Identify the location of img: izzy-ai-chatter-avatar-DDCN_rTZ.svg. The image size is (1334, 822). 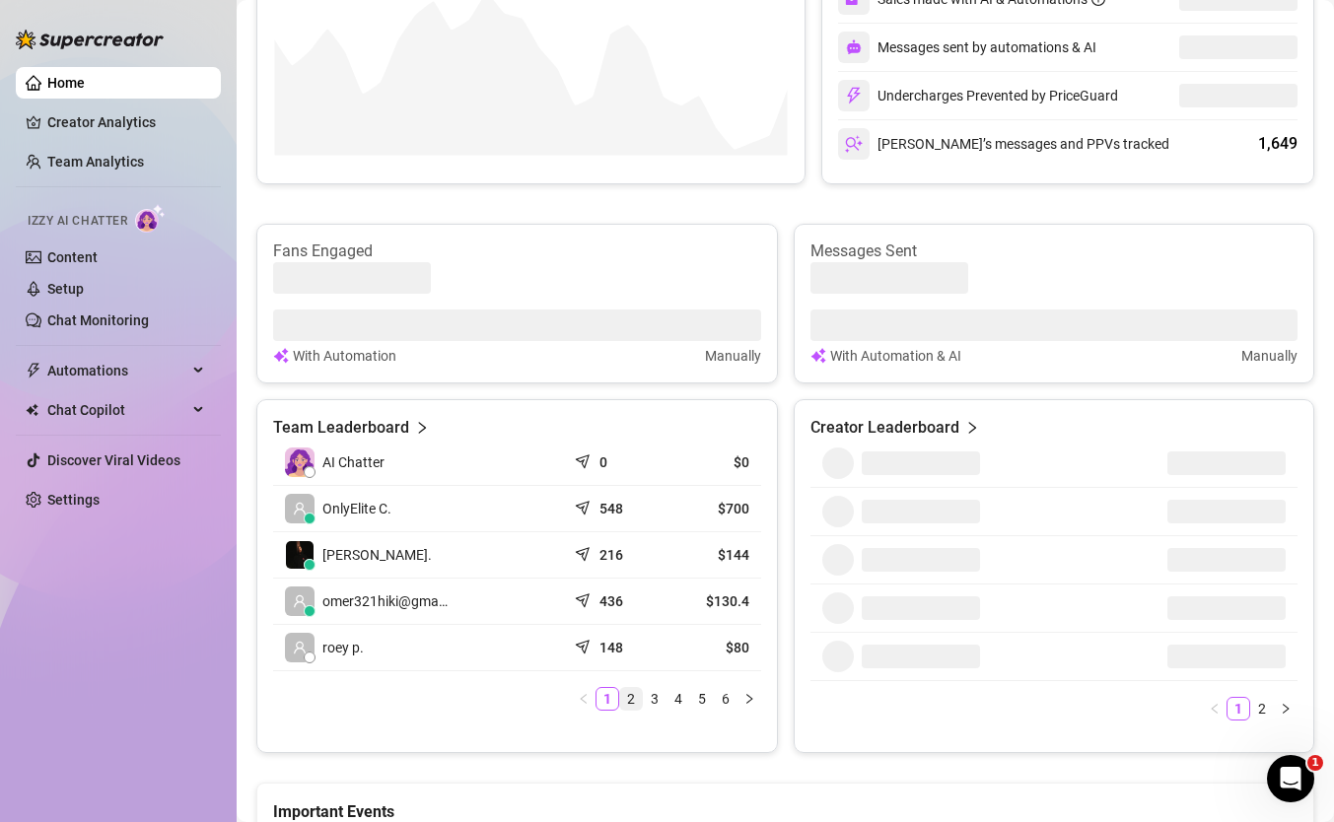
(300, 462).